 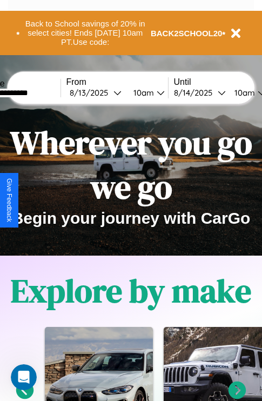 I want to click on button: 8/13/2025, so click(x=96, y=92).